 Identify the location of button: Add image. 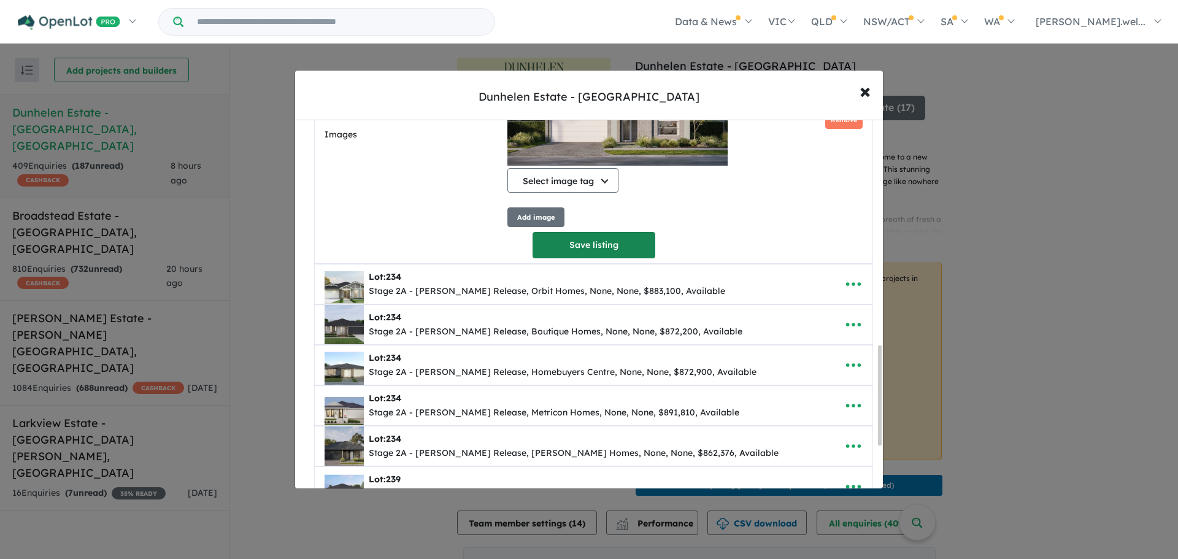
(535, 217).